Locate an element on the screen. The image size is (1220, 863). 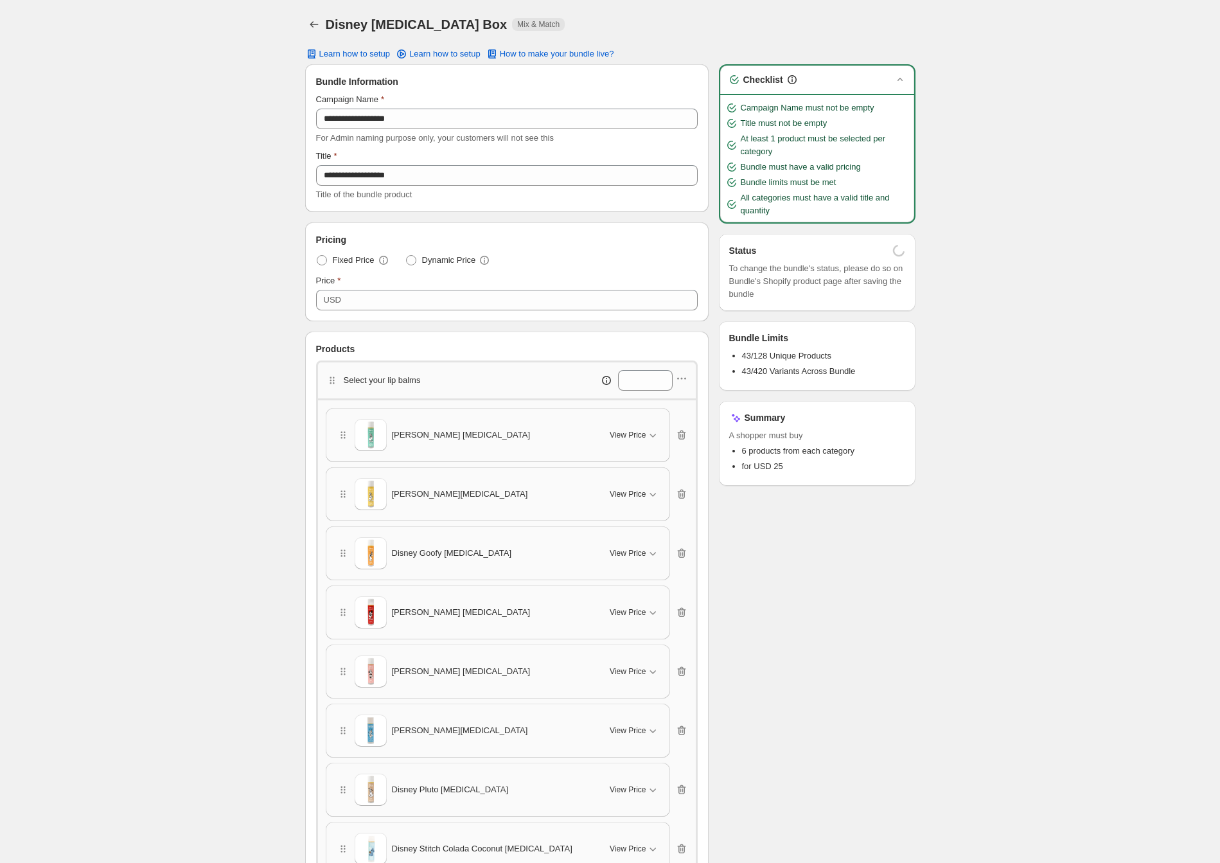
span: Mix & Match is located at coordinates (538, 24).